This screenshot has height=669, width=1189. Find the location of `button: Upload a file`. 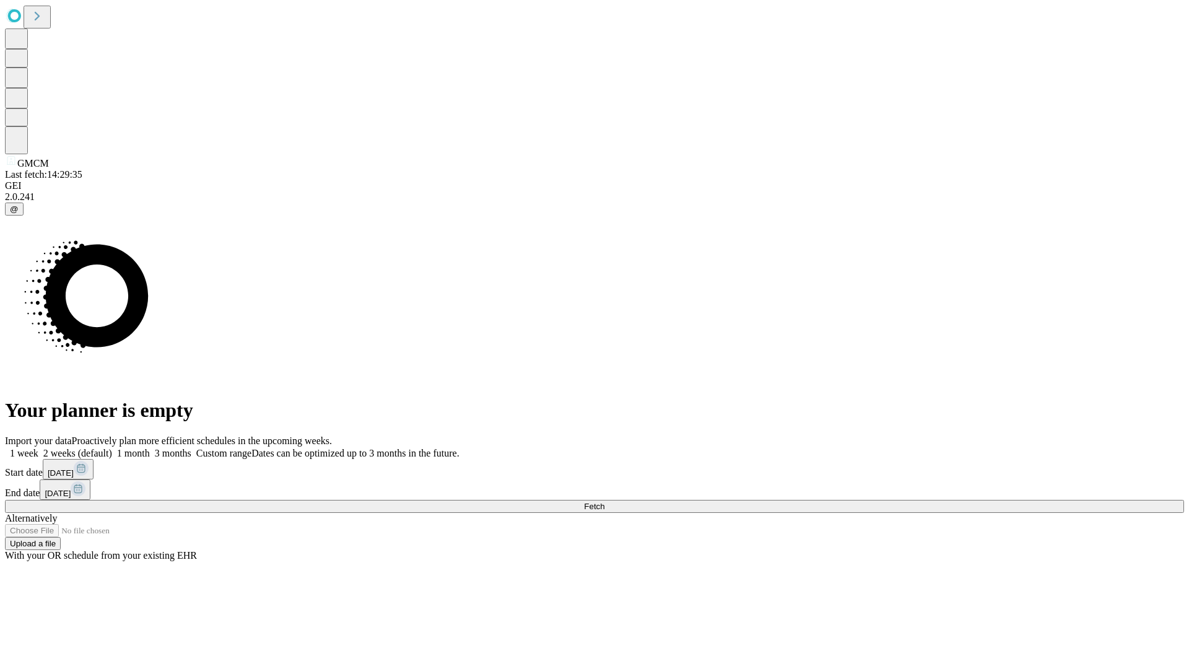

button: Upload a file is located at coordinates (33, 543).